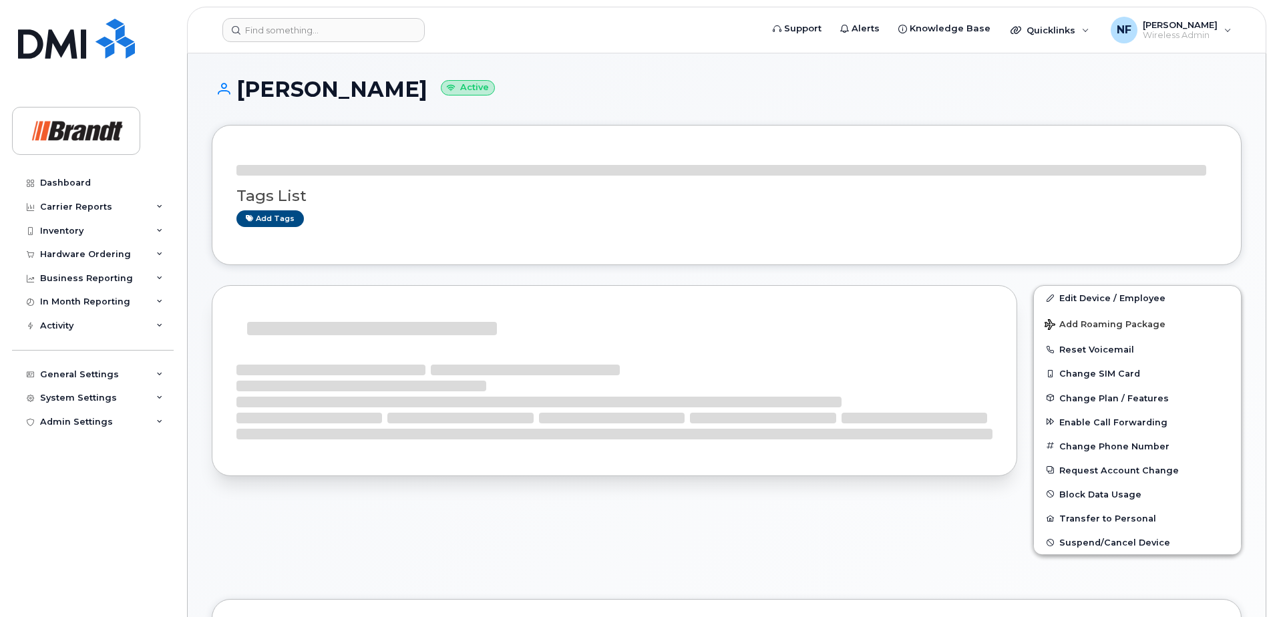 This screenshot has width=1273, height=617. What do you see at coordinates (1137, 518) in the screenshot?
I see `button: Transfer to Personal` at bounding box center [1137, 518].